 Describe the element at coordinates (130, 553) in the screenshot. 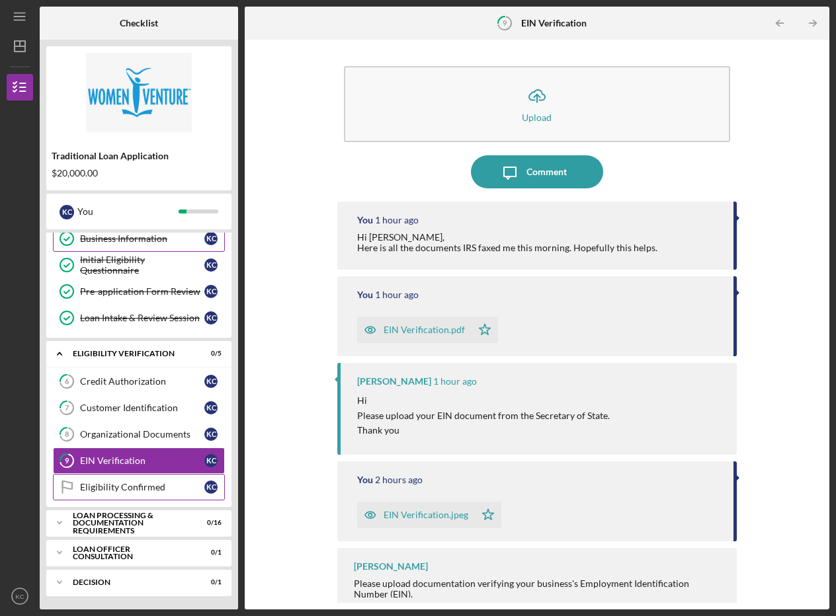

I see `div: Loan Officer Consultation` at that location.